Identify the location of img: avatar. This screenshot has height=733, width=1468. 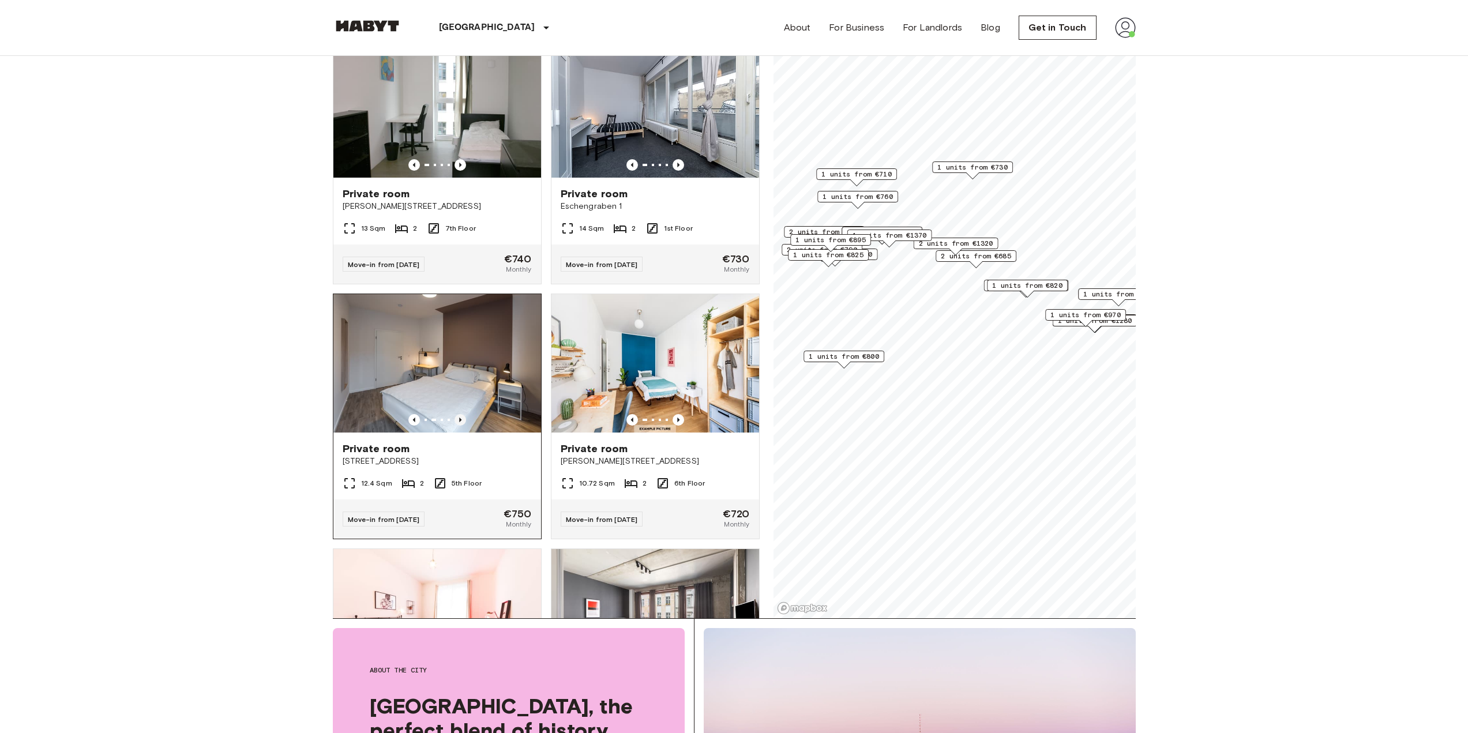
(1126, 28).